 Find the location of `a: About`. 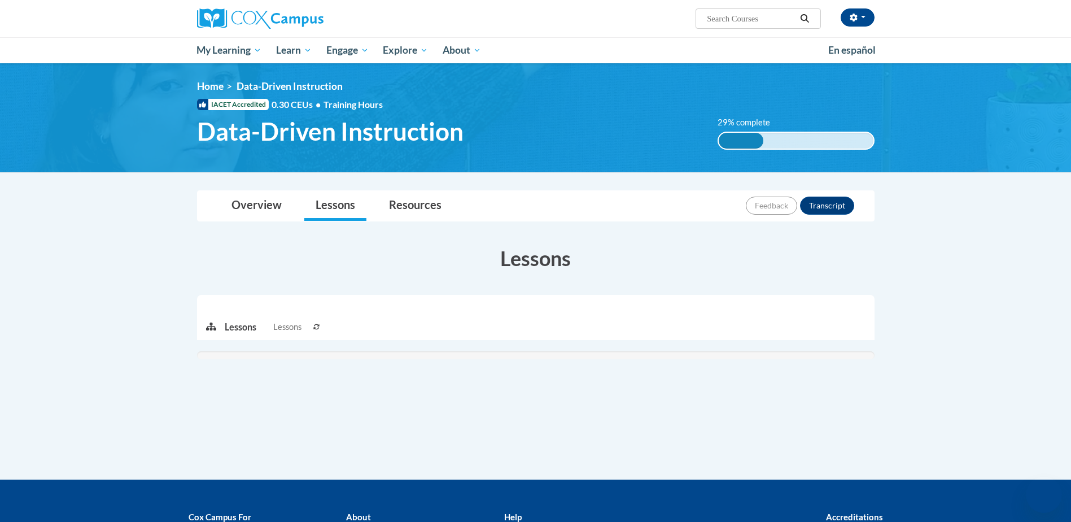

a: About is located at coordinates (462, 50).